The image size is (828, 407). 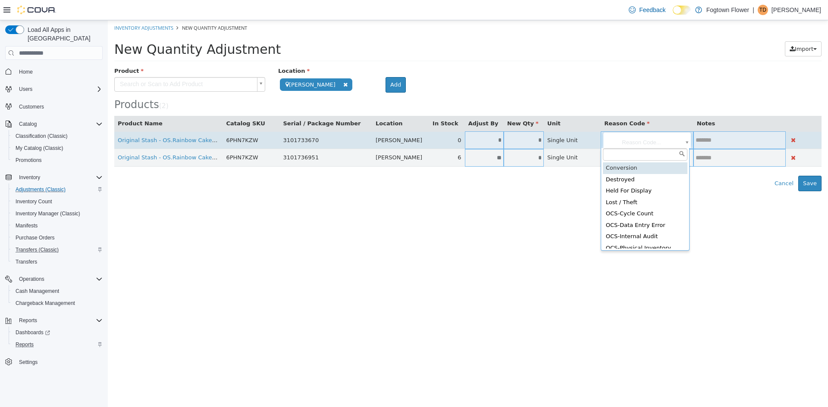 I want to click on span: Transfers, so click(x=57, y=262).